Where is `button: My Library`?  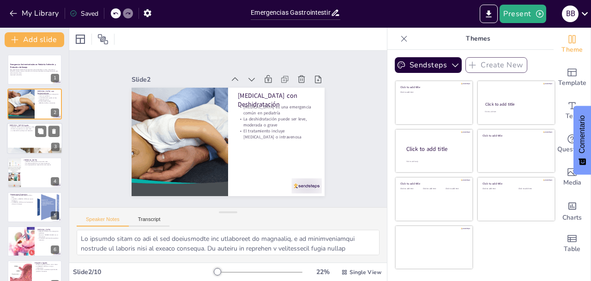
button: My Library is located at coordinates (35, 13).